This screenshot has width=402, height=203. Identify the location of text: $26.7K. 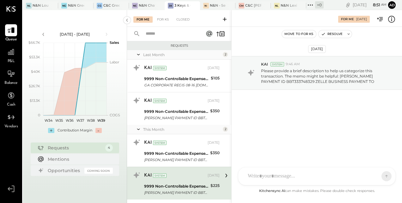
(34, 86).